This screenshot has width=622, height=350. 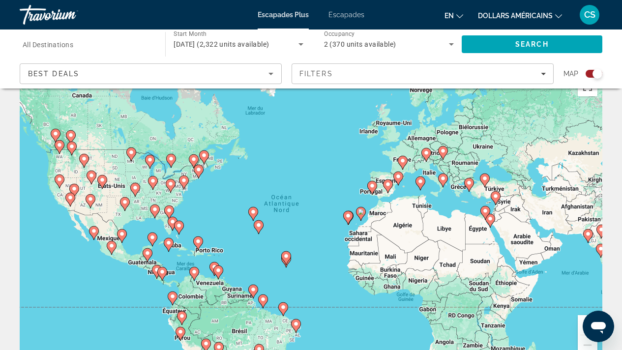 What do you see at coordinates (316, 74) in the screenshot?
I see `span: Filters` at bounding box center [316, 74].